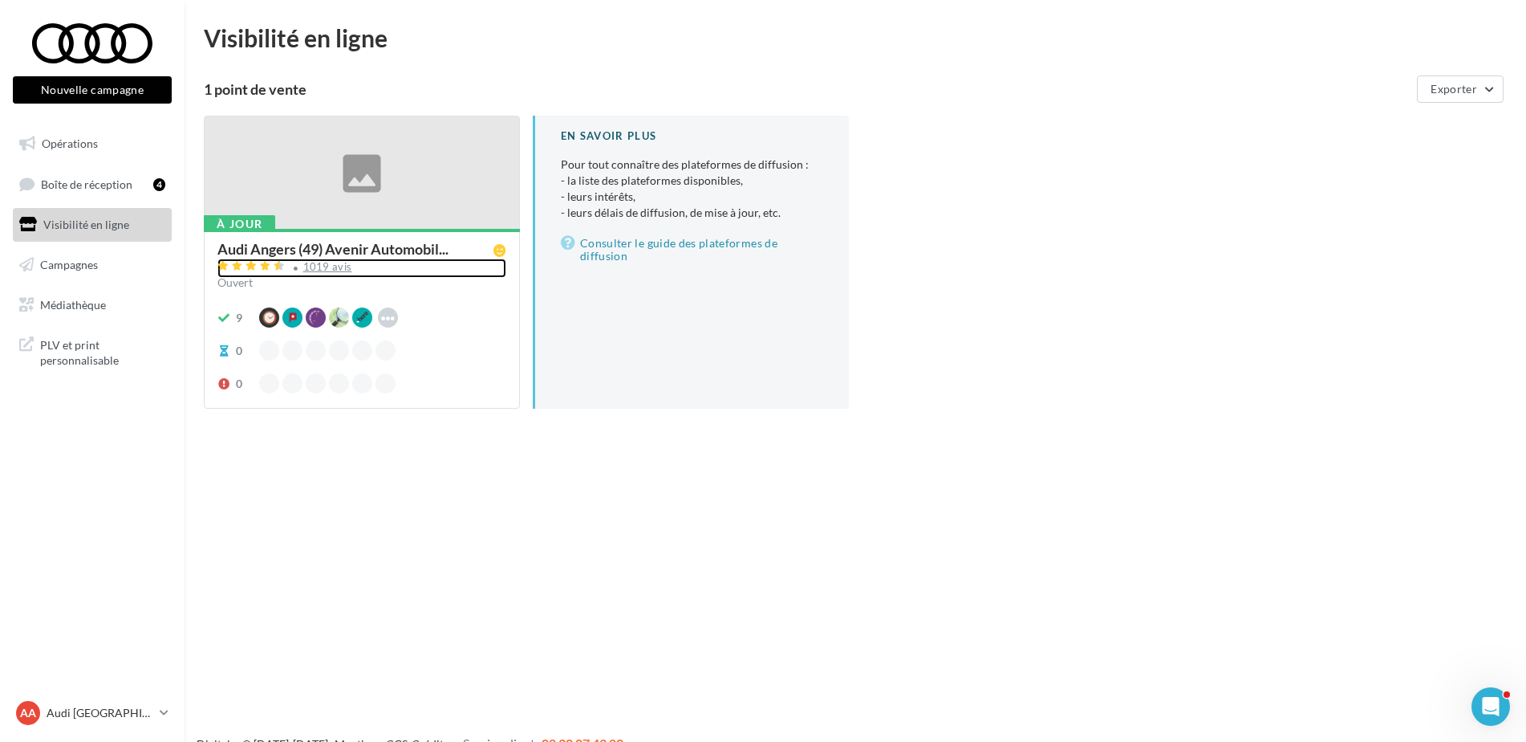 This screenshot has height=742, width=1526. What do you see at coordinates (92, 144) in the screenshot?
I see `a: Opérations` at bounding box center [92, 144].